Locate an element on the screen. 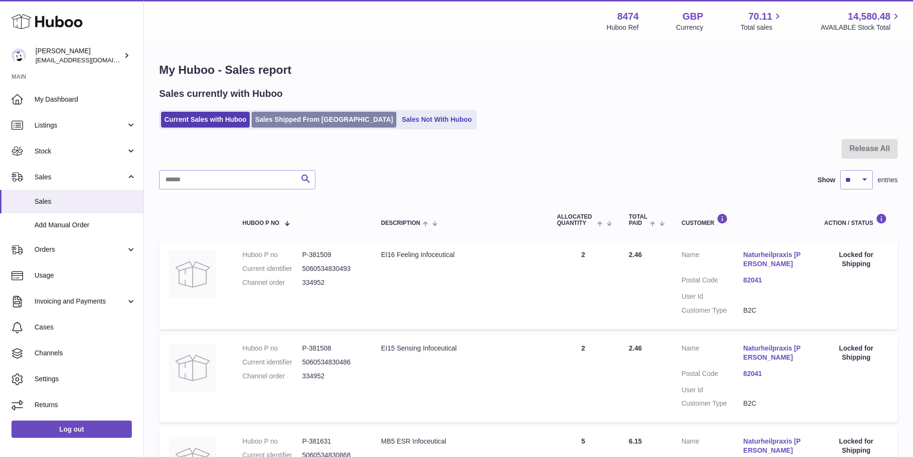  dd: P-381631 is located at coordinates (332, 441).